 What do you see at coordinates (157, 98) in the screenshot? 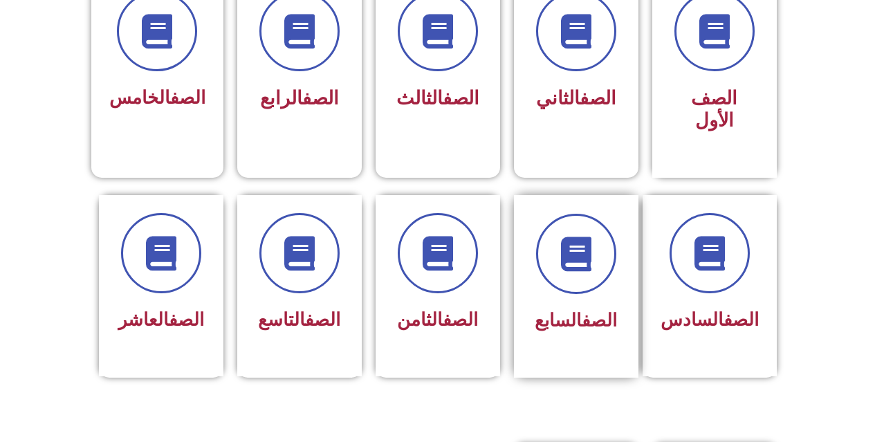
I see `span: الخامس` at bounding box center [157, 98].